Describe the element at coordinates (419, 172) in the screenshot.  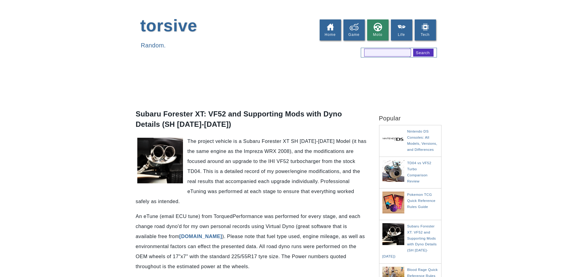
I see `a: TD04 vs VF52 Turbo Comparison Review` at that location.